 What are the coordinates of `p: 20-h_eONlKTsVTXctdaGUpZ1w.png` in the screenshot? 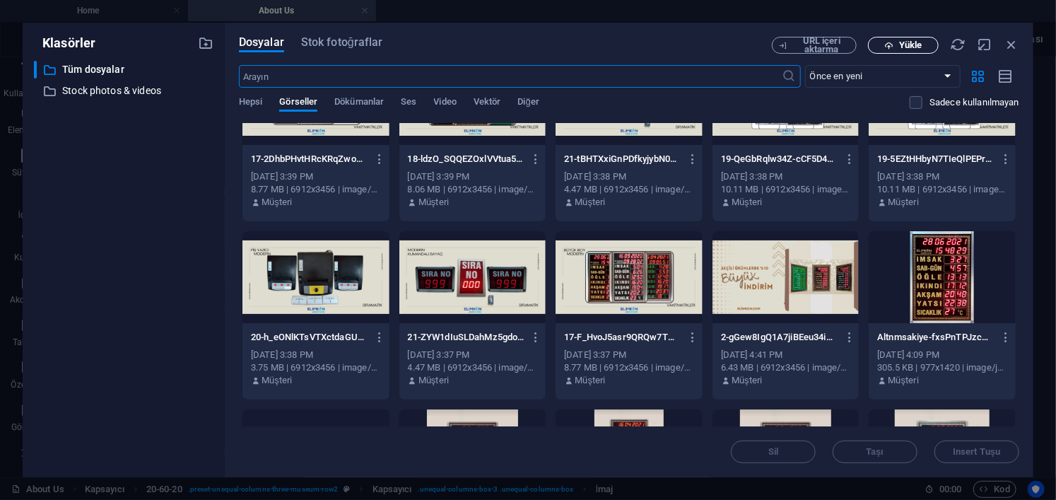 It's located at (309, 337).